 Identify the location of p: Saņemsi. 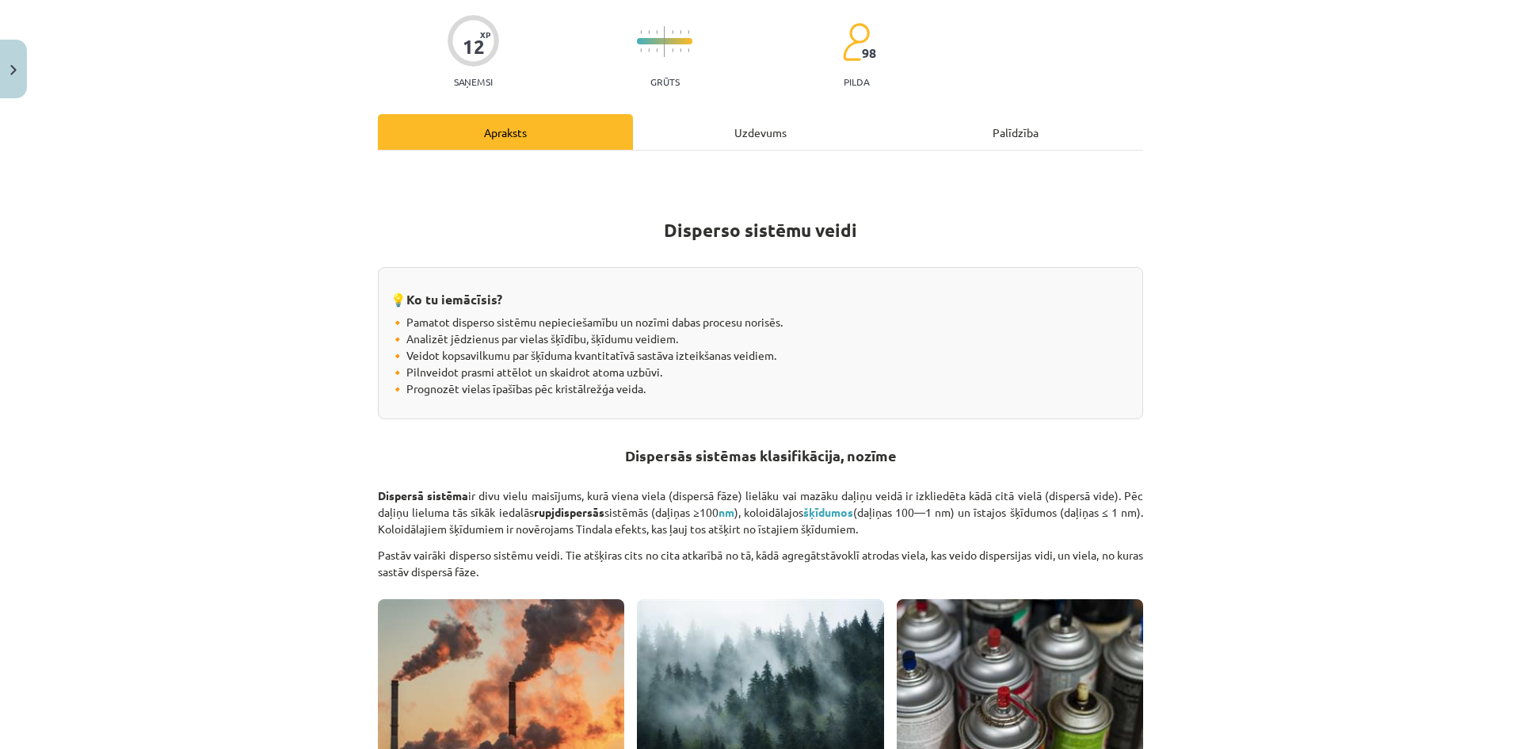
(473, 82).